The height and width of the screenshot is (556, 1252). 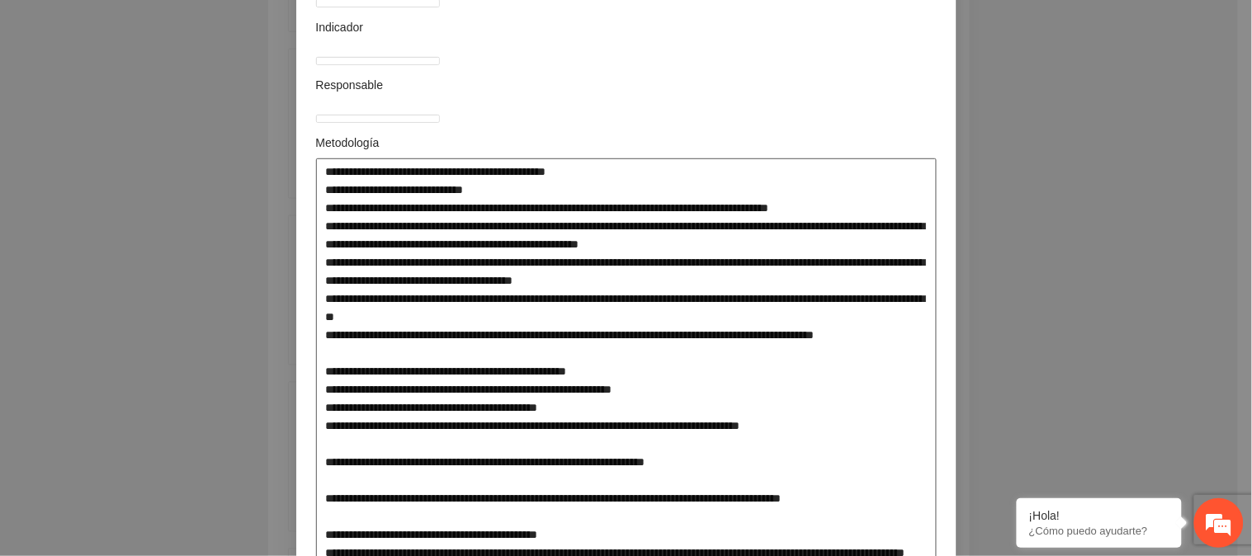 I want to click on span: Metodología, so click(x=351, y=143).